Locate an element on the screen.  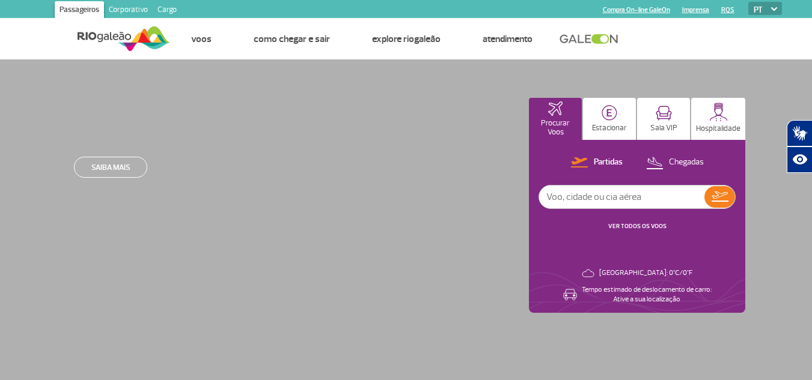
p: Estacionar is located at coordinates (609, 128).